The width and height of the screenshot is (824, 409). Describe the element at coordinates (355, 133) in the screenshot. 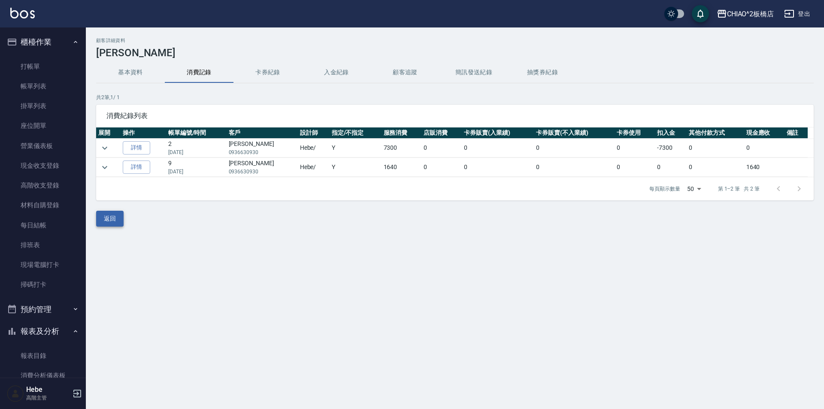

I see `th: 指定/不指定` at that location.